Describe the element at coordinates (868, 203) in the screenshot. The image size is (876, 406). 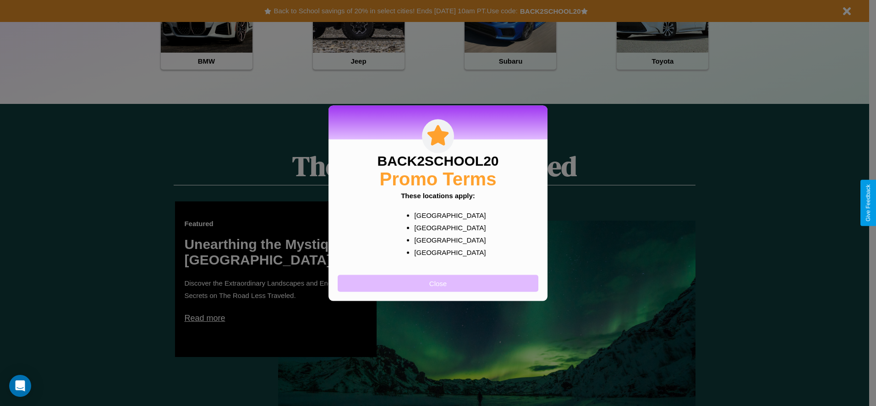
I see `div: Give Feedback` at that location.